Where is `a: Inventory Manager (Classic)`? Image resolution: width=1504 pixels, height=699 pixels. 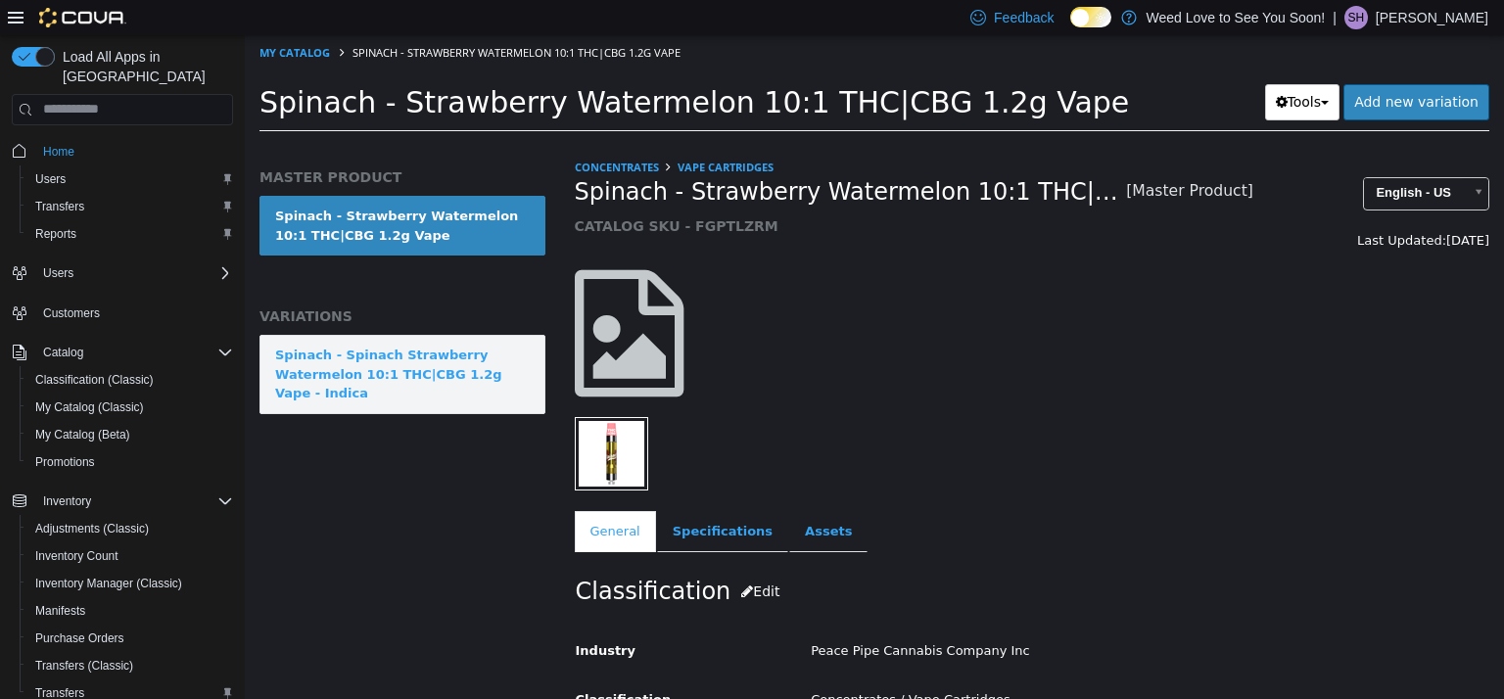
a: Inventory Manager (Classic) is located at coordinates (109, 584).